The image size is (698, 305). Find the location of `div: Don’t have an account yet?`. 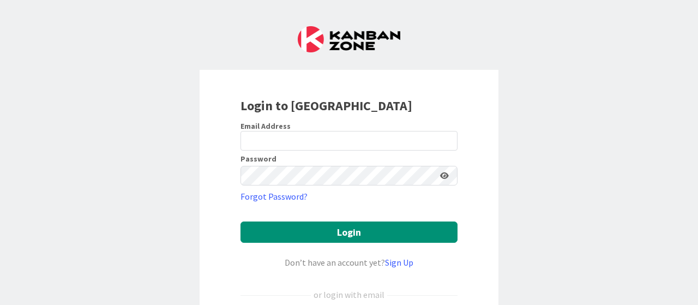

div: Don’t have an account yet? is located at coordinates (349, 262).